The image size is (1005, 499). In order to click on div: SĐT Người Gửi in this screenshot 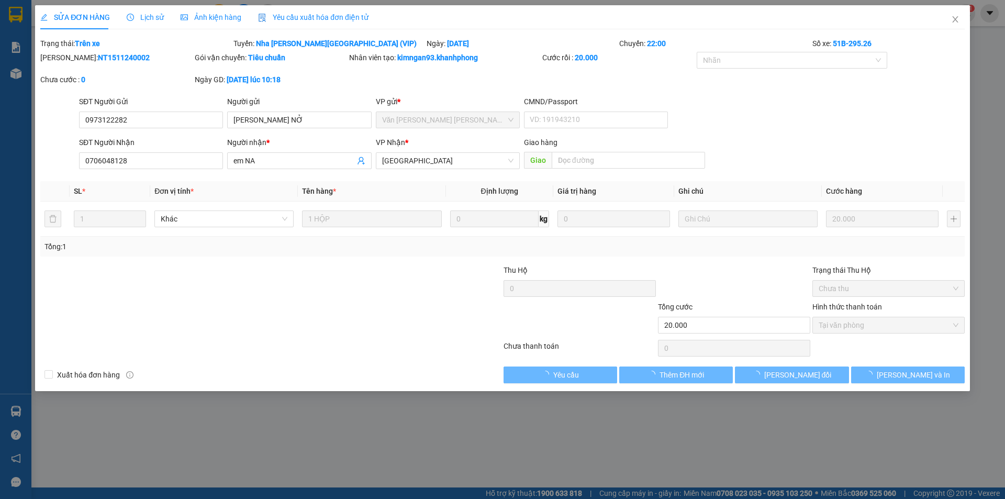, I will do `click(151, 102)`.